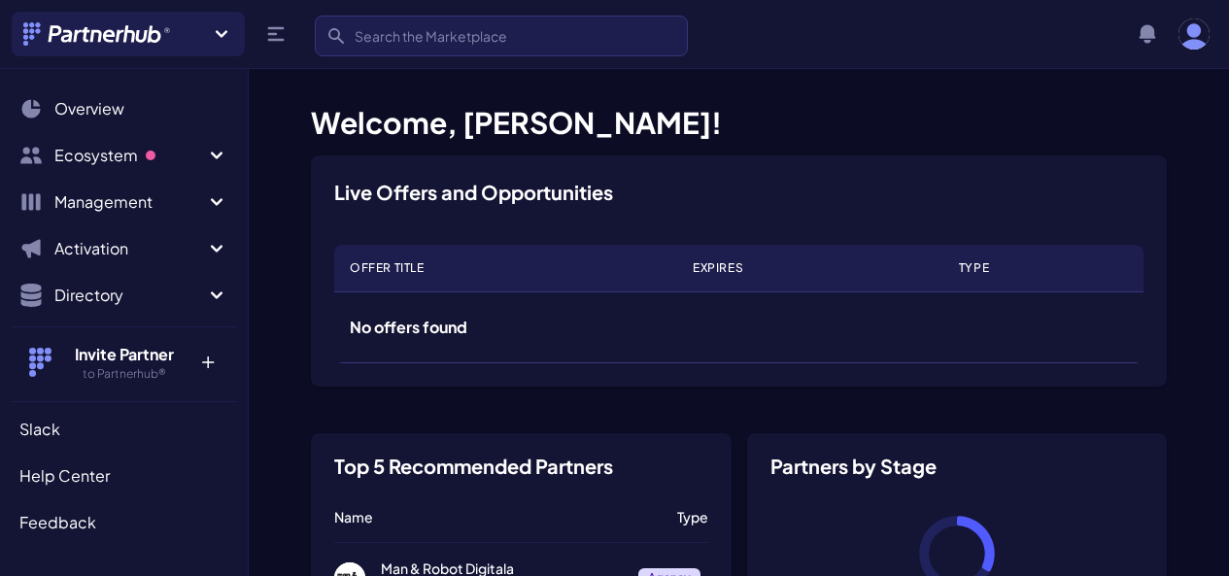  What do you see at coordinates (123, 249) in the screenshot?
I see `button: Activation` at bounding box center [123, 249].